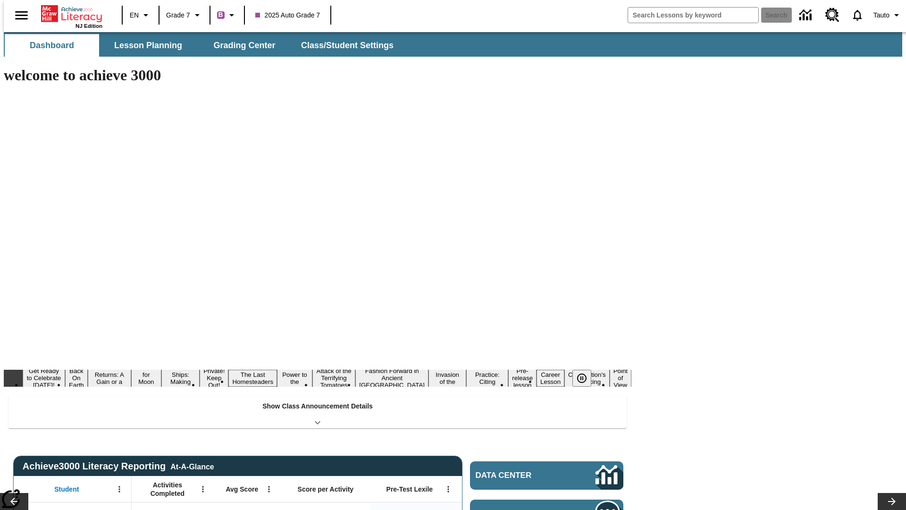  I want to click on a: Notifications, so click(858, 15).